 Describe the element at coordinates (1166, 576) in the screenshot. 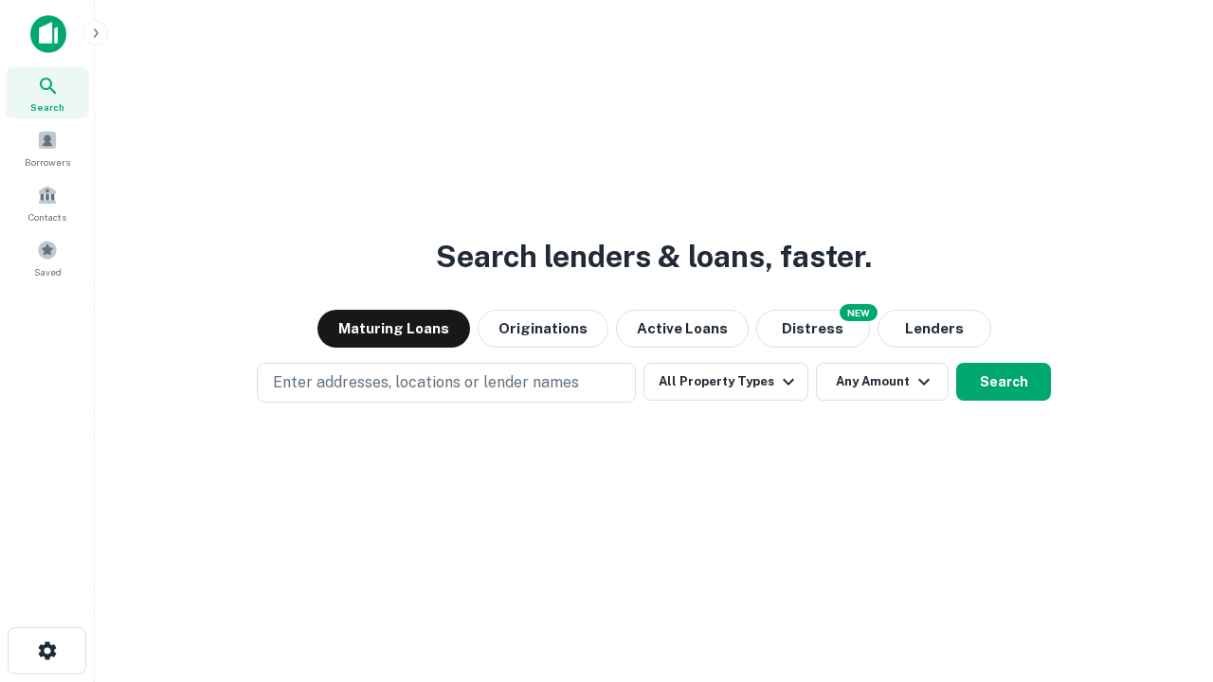

I see `div: Chat Widget` at that location.